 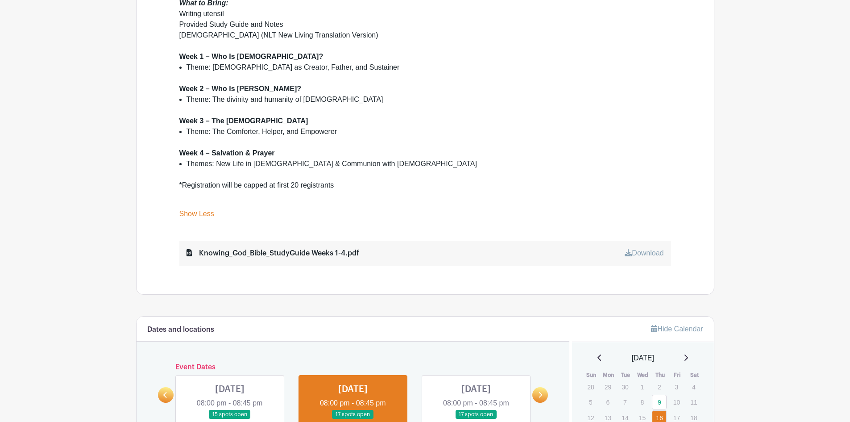 What do you see at coordinates (642, 402) in the screenshot?
I see `p: 8` at bounding box center [642, 402].